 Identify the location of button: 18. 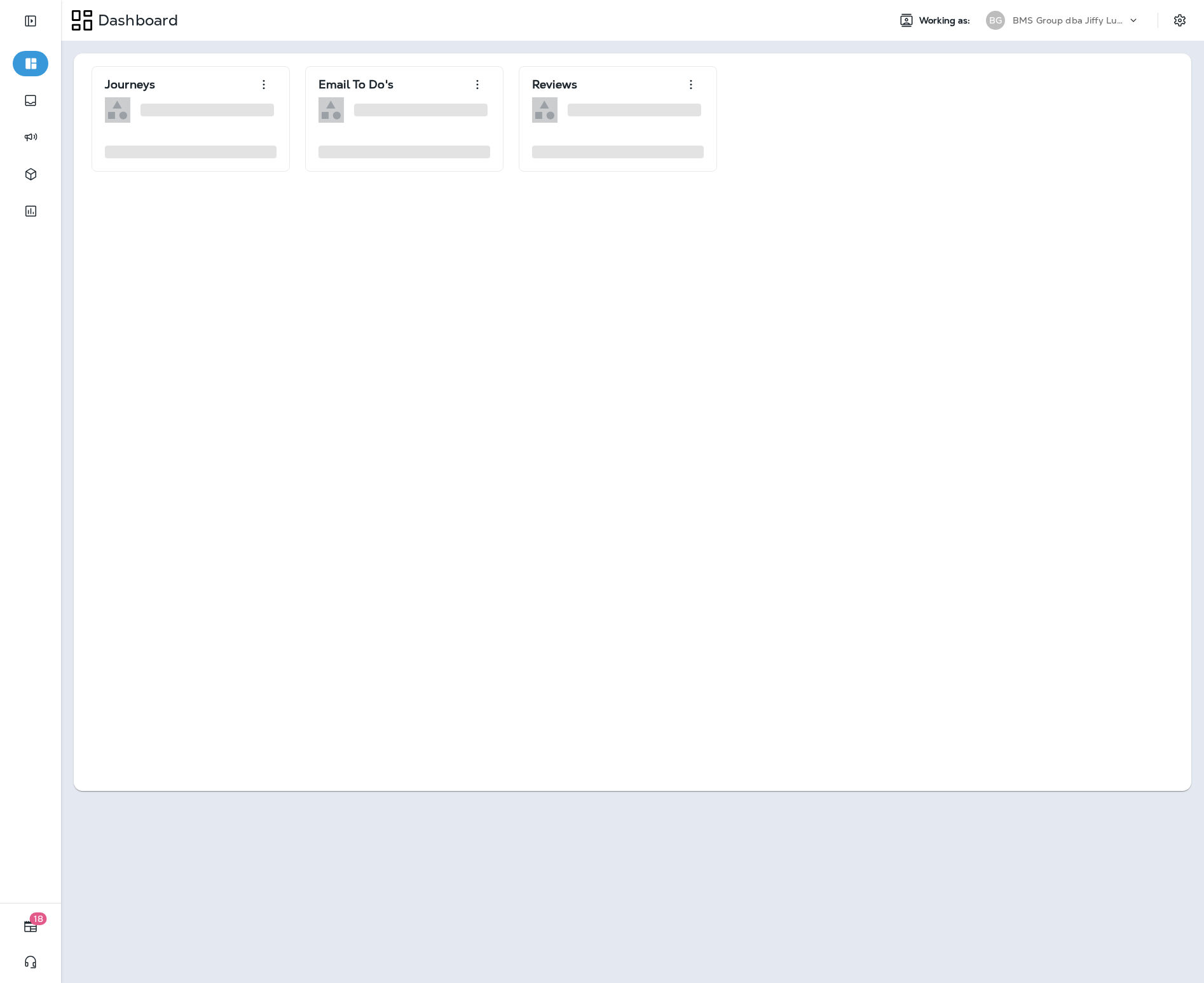
(30, 927).